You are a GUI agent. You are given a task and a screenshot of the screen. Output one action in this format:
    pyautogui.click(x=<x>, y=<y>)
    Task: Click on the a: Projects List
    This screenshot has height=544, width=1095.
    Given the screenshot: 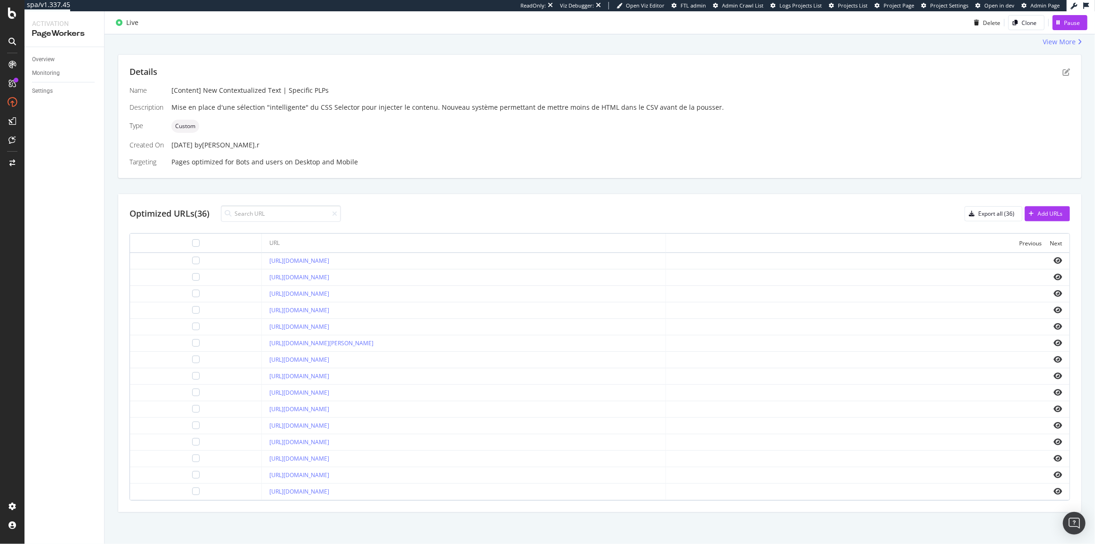 What is the action you would take?
    pyautogui.click(x=848, y=6)
    